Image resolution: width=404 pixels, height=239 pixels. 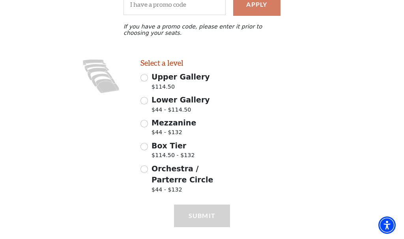 I want to click on span: Box Tier, so click(x=169, y=145).